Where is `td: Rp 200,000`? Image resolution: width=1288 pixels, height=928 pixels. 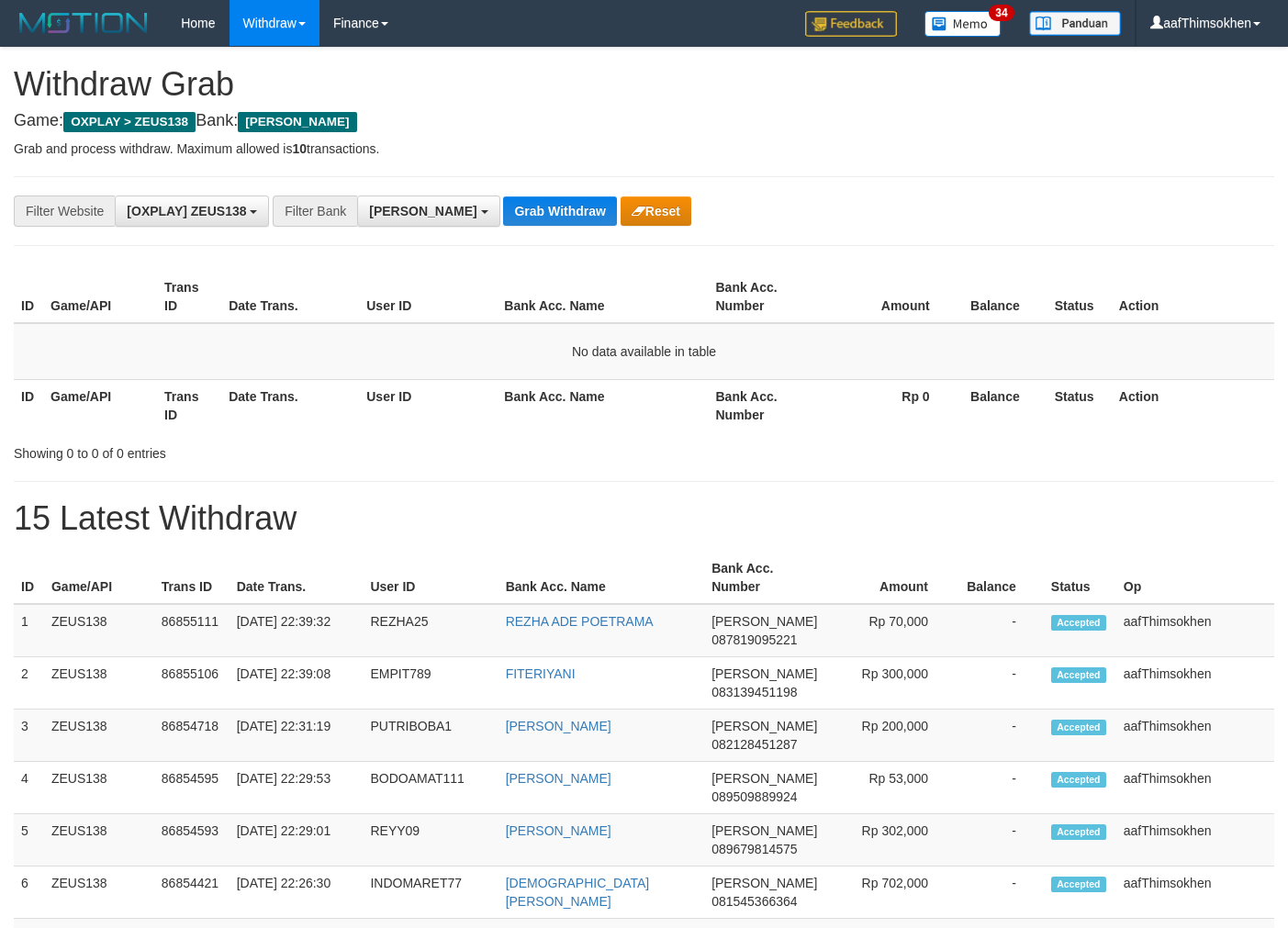
td: Rp 200,000 is located at coordinates (889, 735).